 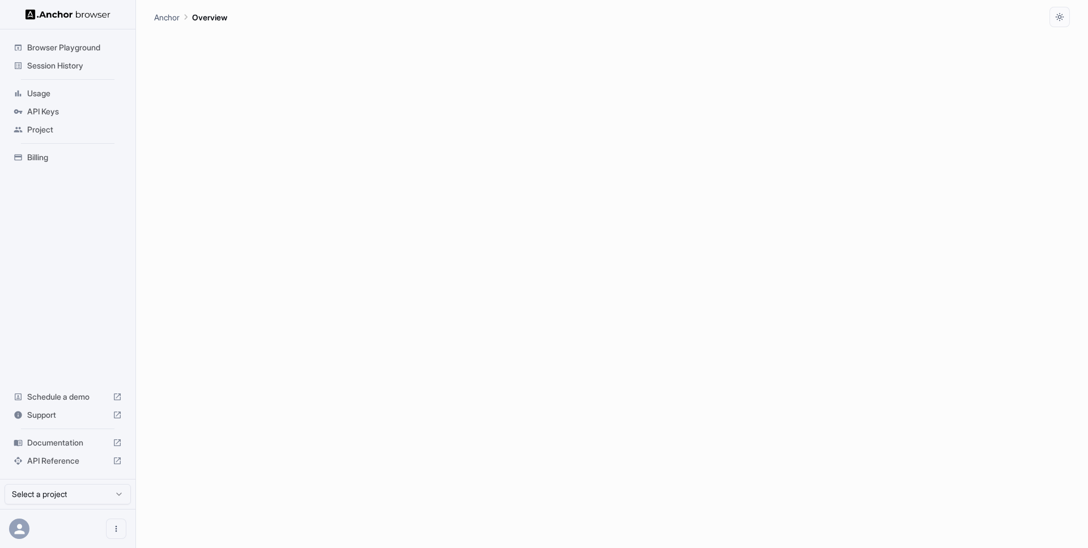 What do you see at coordinates (67, 93) in the screenshot?
I see `div: Usage` at bounding box center [67, 93].